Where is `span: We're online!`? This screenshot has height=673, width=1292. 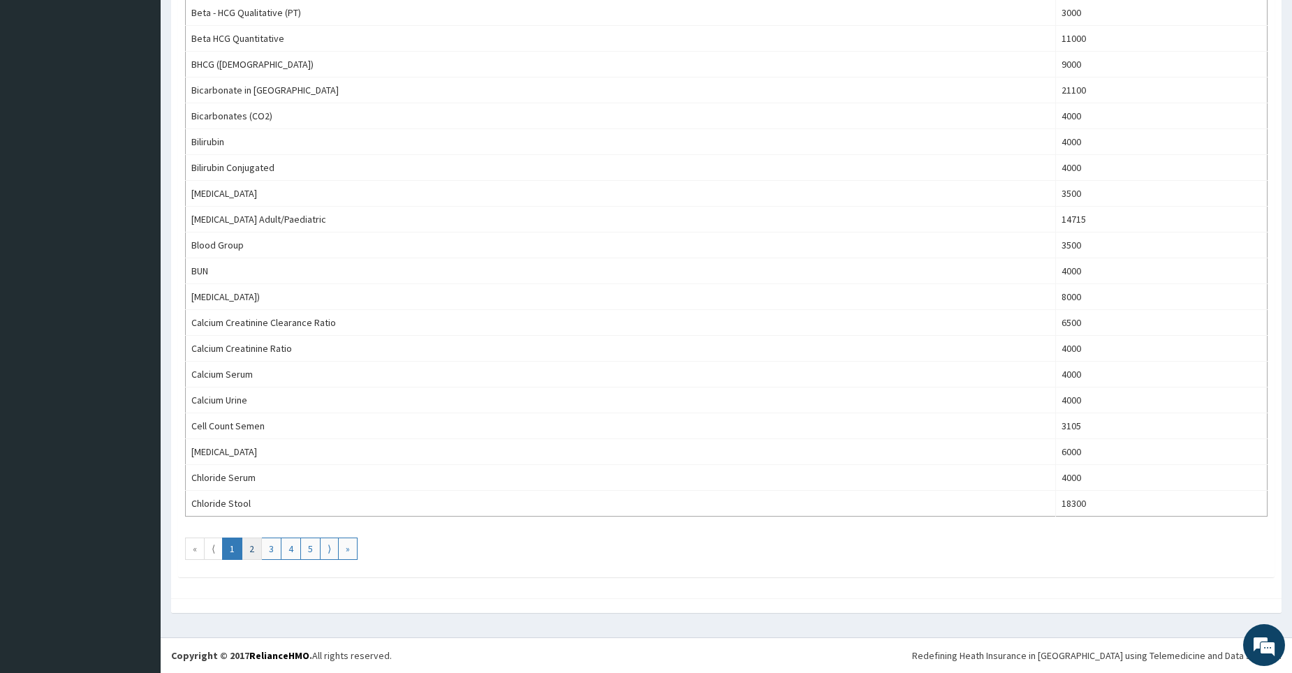 span: We're online! is located at coordinates (137, 247).